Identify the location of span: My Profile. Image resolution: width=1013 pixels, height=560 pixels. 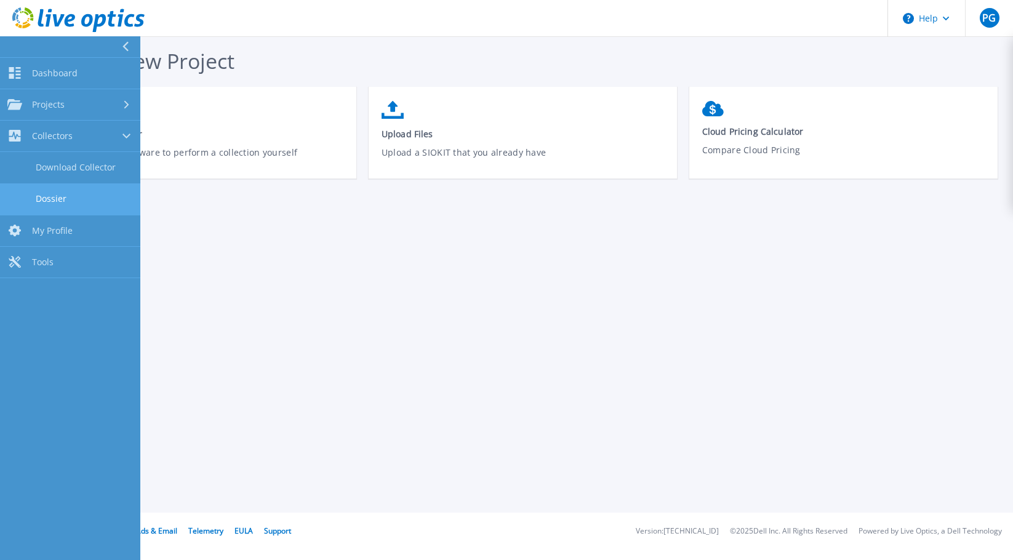
(52, 231).